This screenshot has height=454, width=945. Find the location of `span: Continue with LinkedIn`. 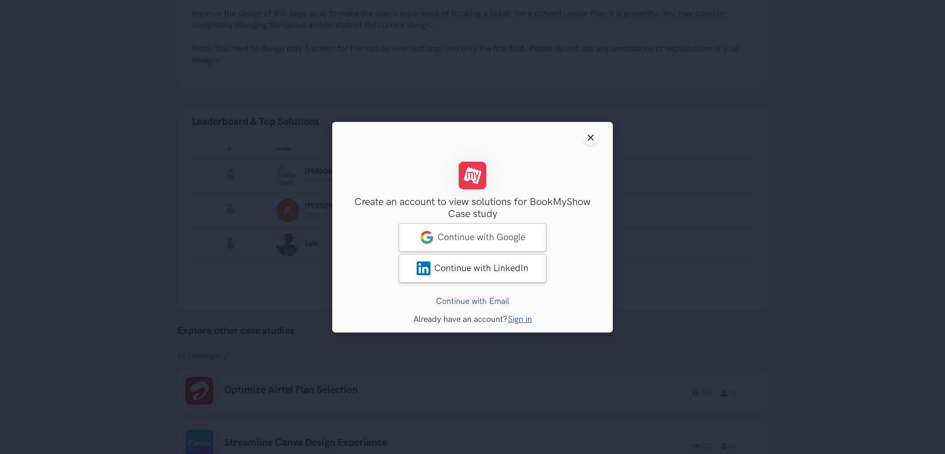

span: Continue with LinkedIn is located at coordinates (481, 268).